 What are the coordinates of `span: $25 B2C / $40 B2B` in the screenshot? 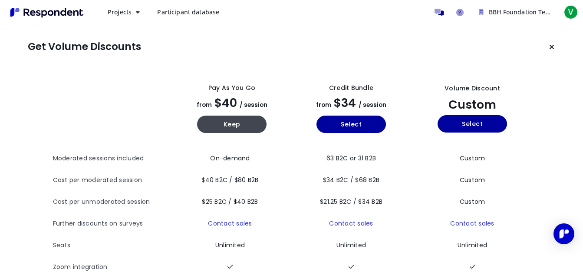 It's located at (230, 201).